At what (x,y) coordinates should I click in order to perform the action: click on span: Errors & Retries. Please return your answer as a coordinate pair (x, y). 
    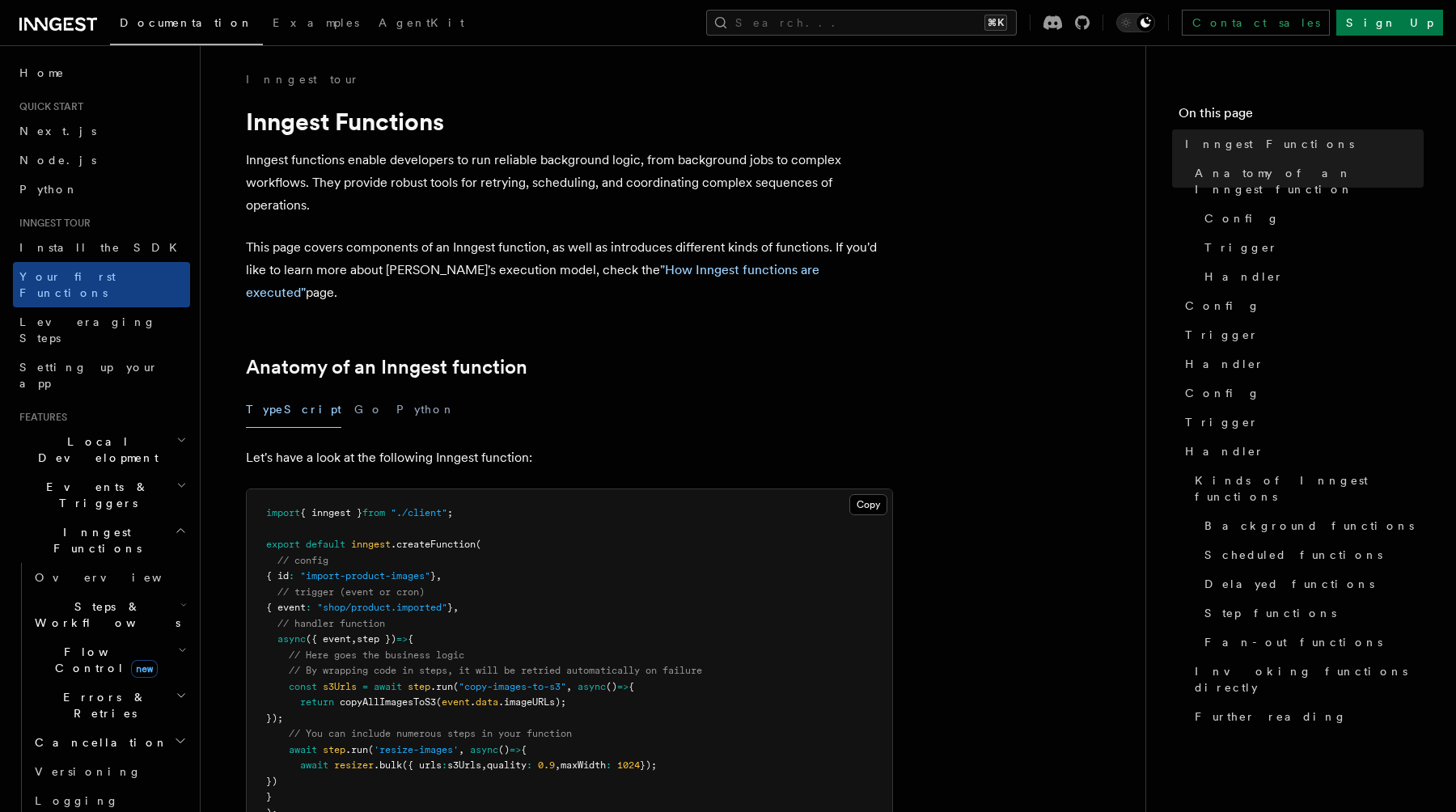
    Looking at the image, I should click on (102, 705).